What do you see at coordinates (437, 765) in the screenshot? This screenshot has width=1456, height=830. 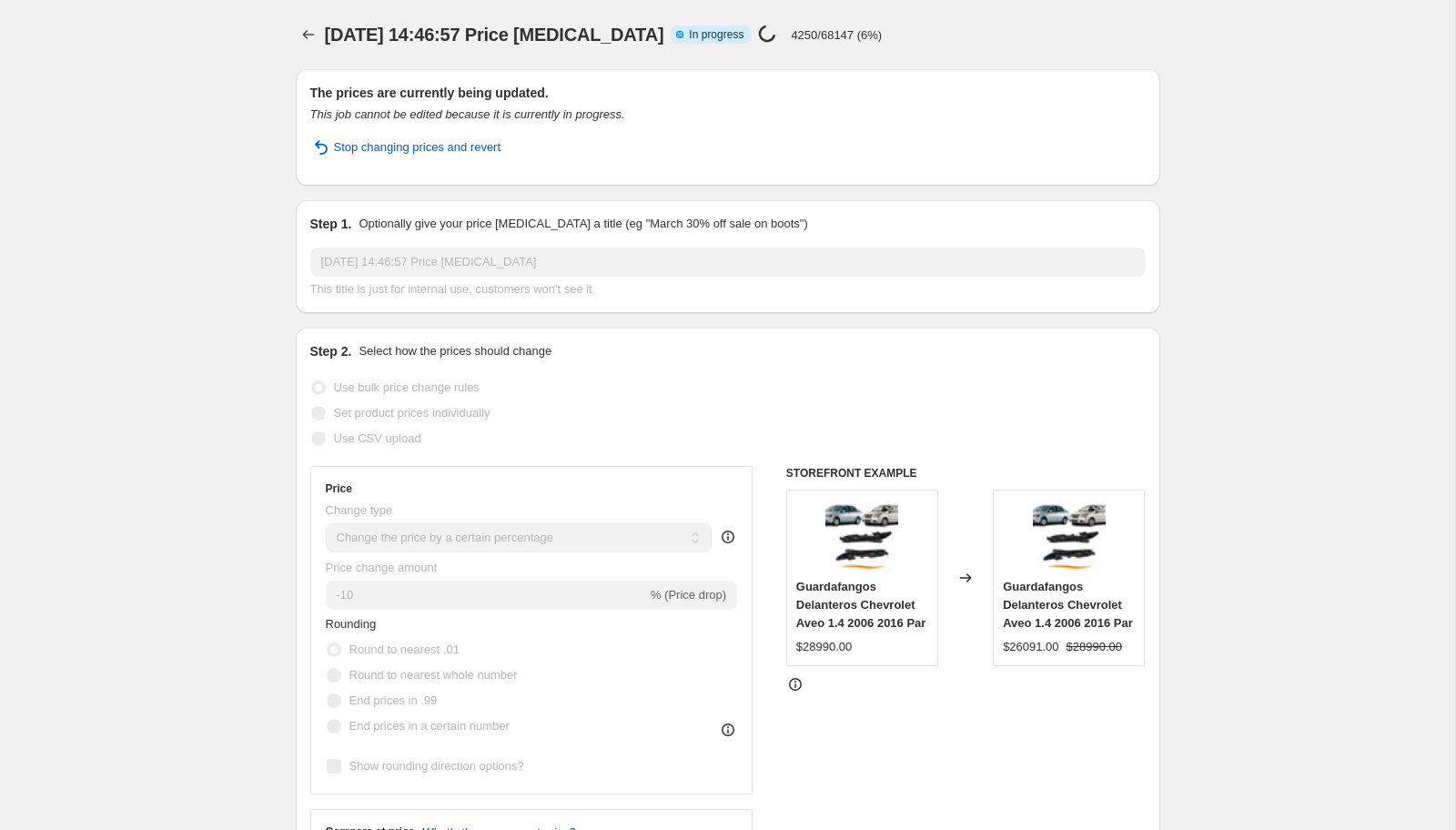 I see `span: Show rounding direction options?` at bounding box center [437, 765].